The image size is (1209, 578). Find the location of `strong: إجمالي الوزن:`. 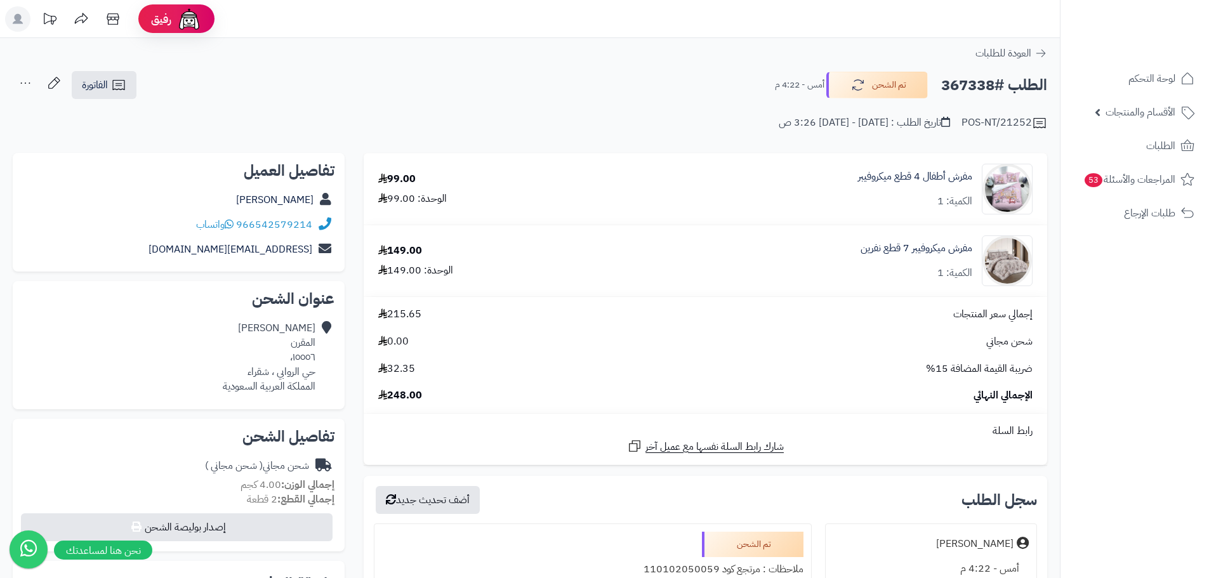

strong: إجمالي الوزن: is located at coordinates (308, 485).